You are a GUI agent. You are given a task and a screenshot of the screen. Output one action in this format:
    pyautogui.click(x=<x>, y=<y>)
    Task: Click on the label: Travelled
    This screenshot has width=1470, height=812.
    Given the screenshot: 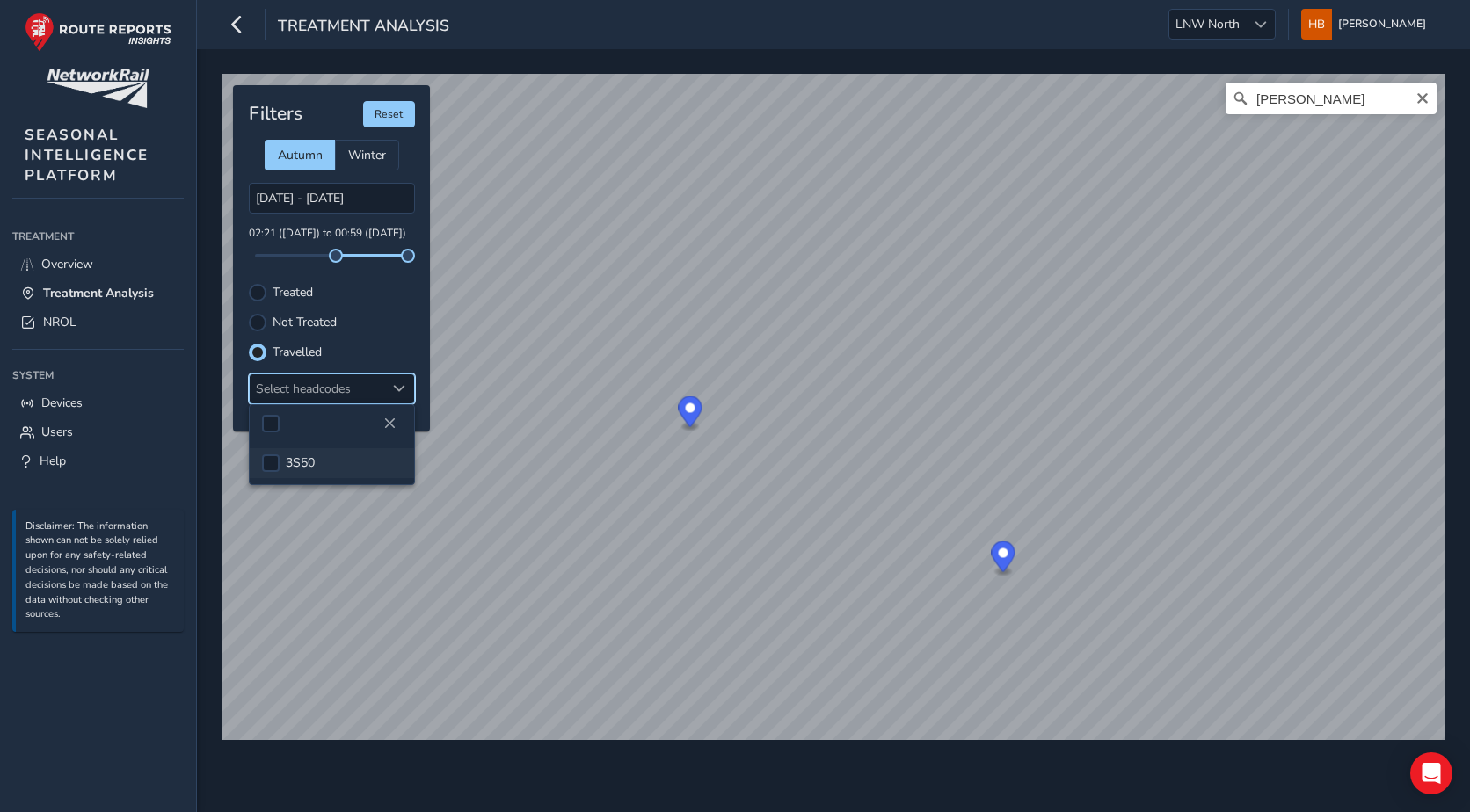 What is the action you would take?
    pyautogui.click(x=297, y=353)
    